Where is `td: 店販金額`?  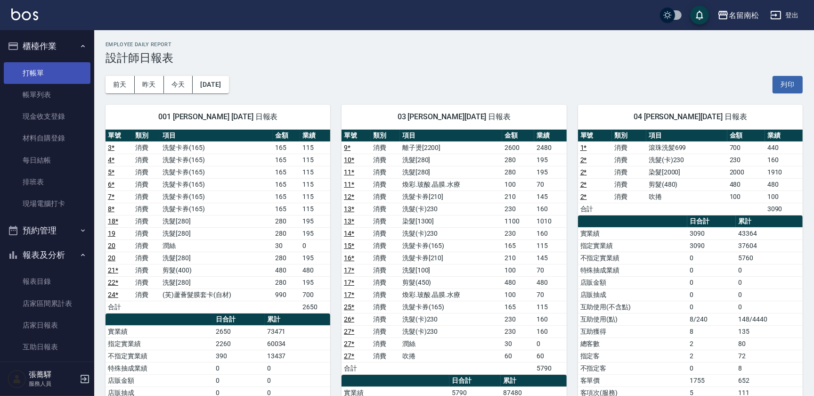
td: 店販金額 is located at coordinates (159, 380).